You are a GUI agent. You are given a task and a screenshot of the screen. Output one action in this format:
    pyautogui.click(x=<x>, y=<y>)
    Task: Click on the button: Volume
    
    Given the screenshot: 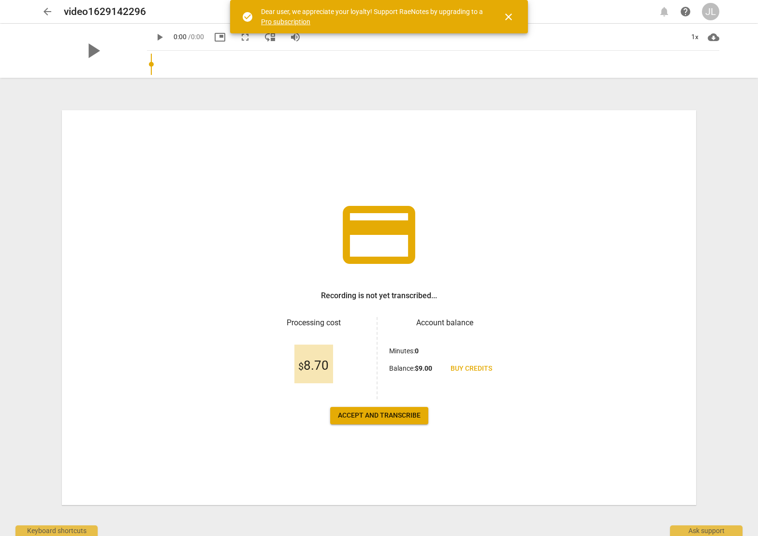 What is the action you would take?
    pyautogui.click(x=295, y=37)
    